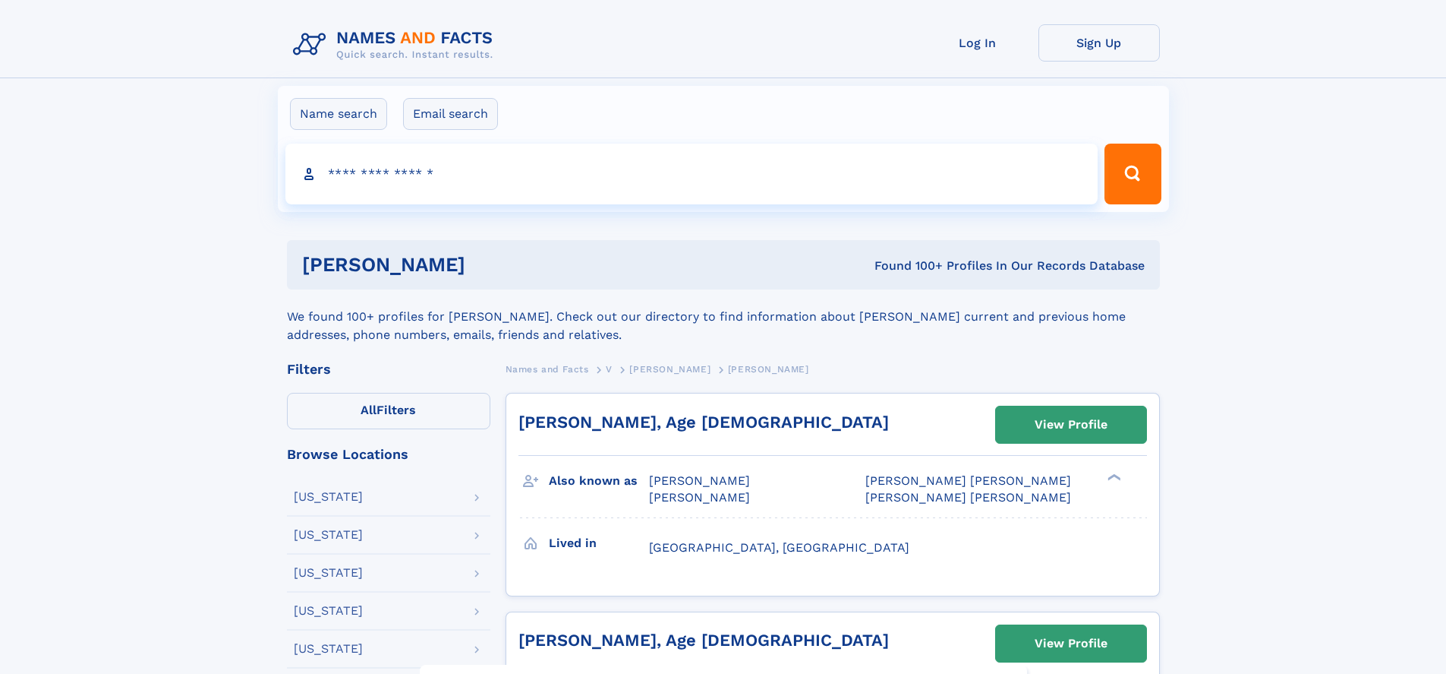 The height and width of the screenshot is (674, 1446). What do you see at coordinates (368, 409) in the screenshot?
I see `span: All` at bounding box center [368, 409].